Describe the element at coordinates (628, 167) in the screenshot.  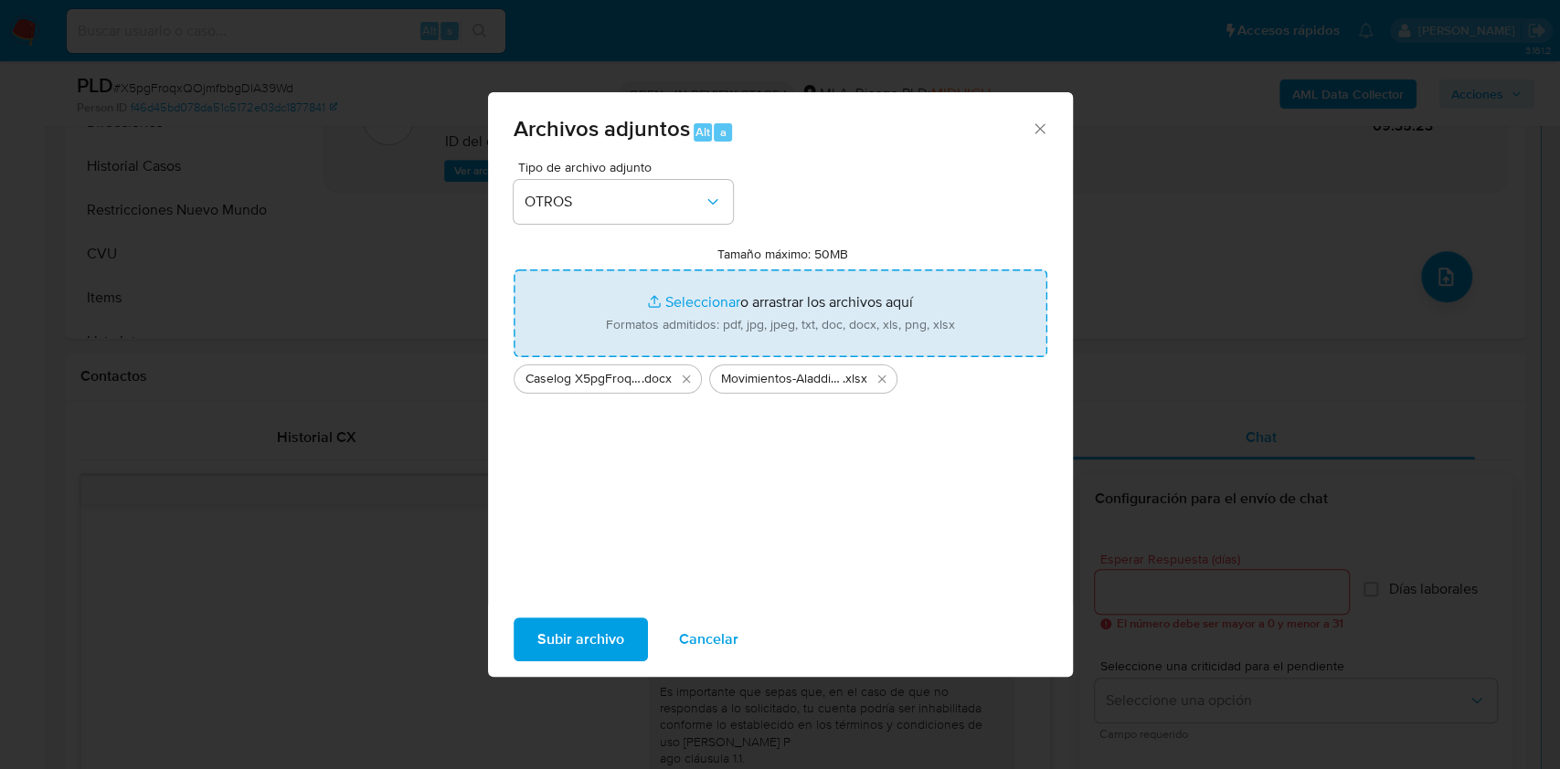
I see `span: Tipo de archivo adjunto` at that location.